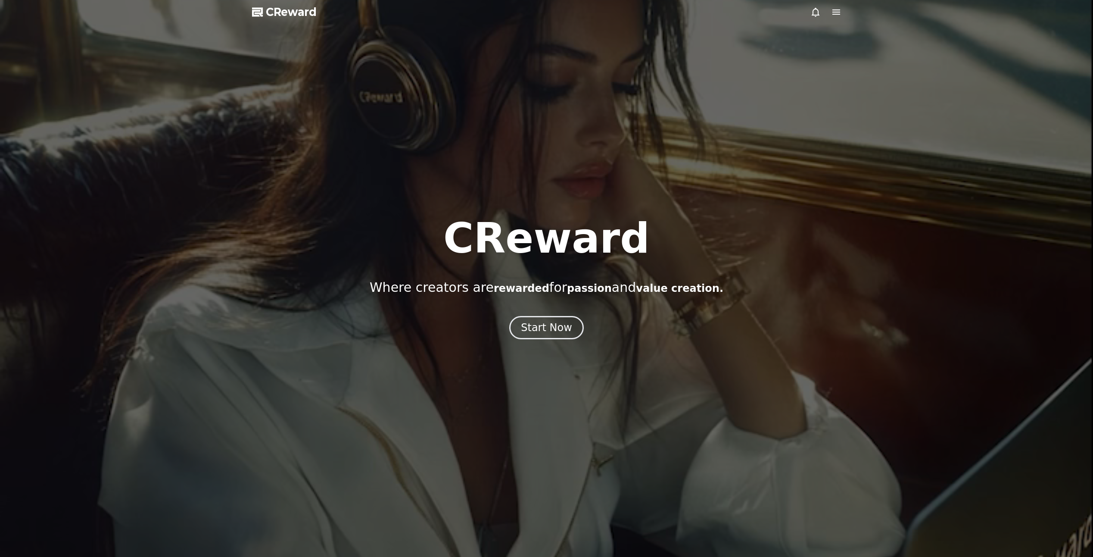  What do you see at coordinates (589, 288) in the screenshot?
I see `span: passion` at bounding box center [589, 288].